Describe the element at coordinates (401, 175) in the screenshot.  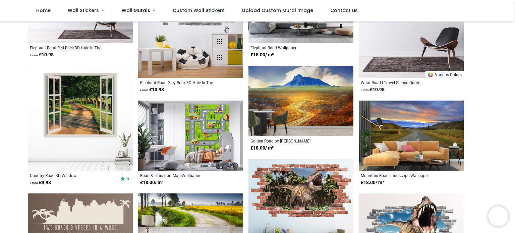
I see `a: Mountain Road Landscape Wallpaper` at that location.